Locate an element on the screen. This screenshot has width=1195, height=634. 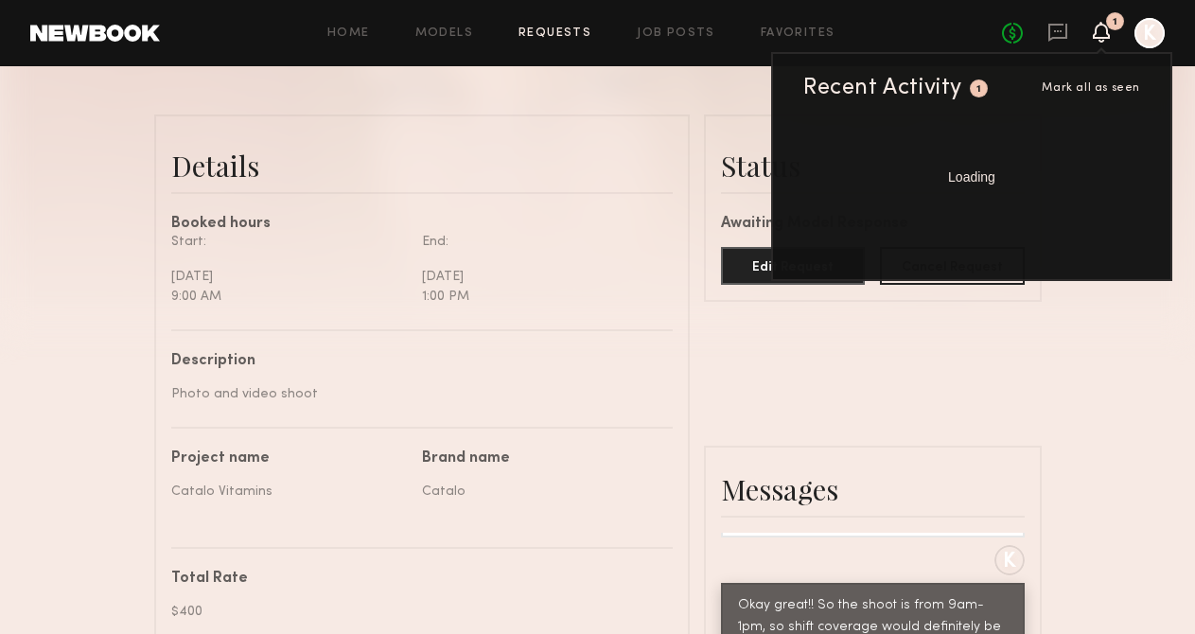
div: Total Rate is located at coordinates (415, 579).